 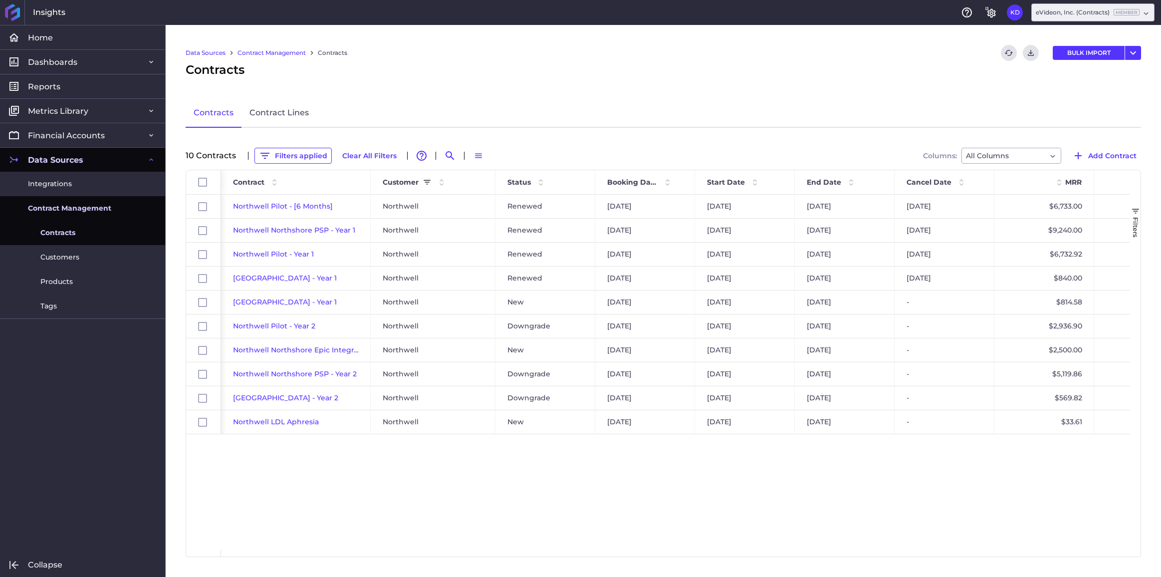 What do you see at coordinates (519, 182) in the screenshot?
I see `span: Status` at bounding box center [519, 182].